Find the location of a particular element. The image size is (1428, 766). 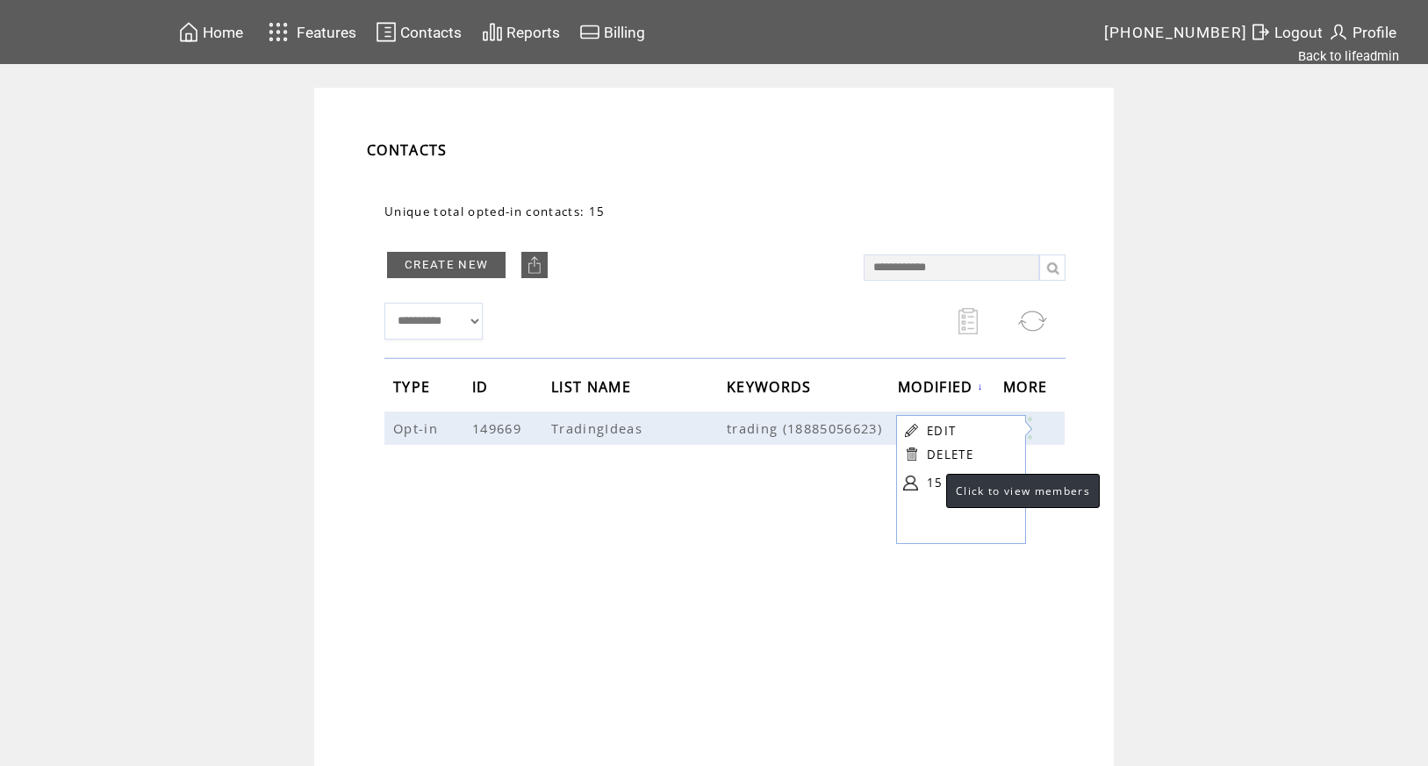

img: chart.svg is located at coordinates (492, 32).